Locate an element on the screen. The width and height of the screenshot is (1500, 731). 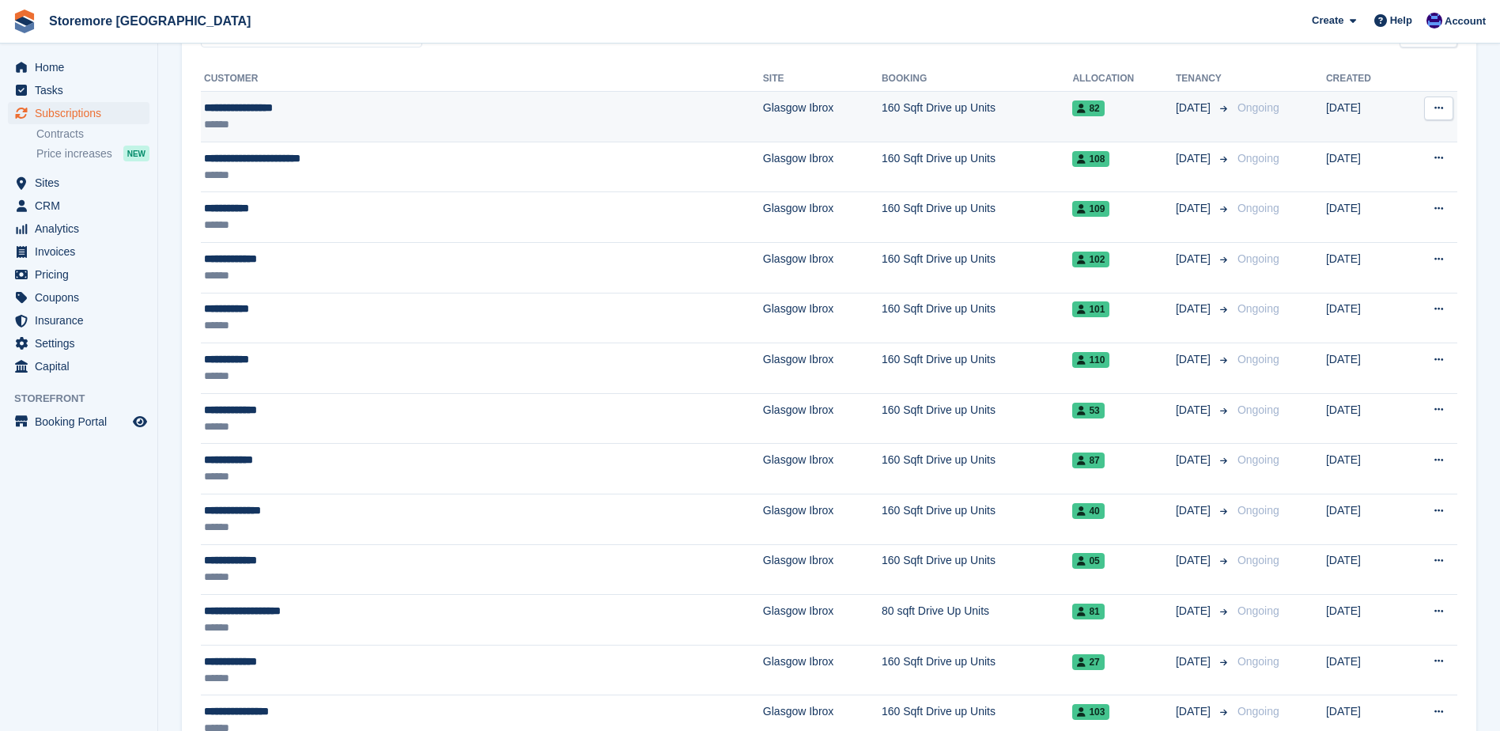
span: Help is located at coordinates (1401, 21).